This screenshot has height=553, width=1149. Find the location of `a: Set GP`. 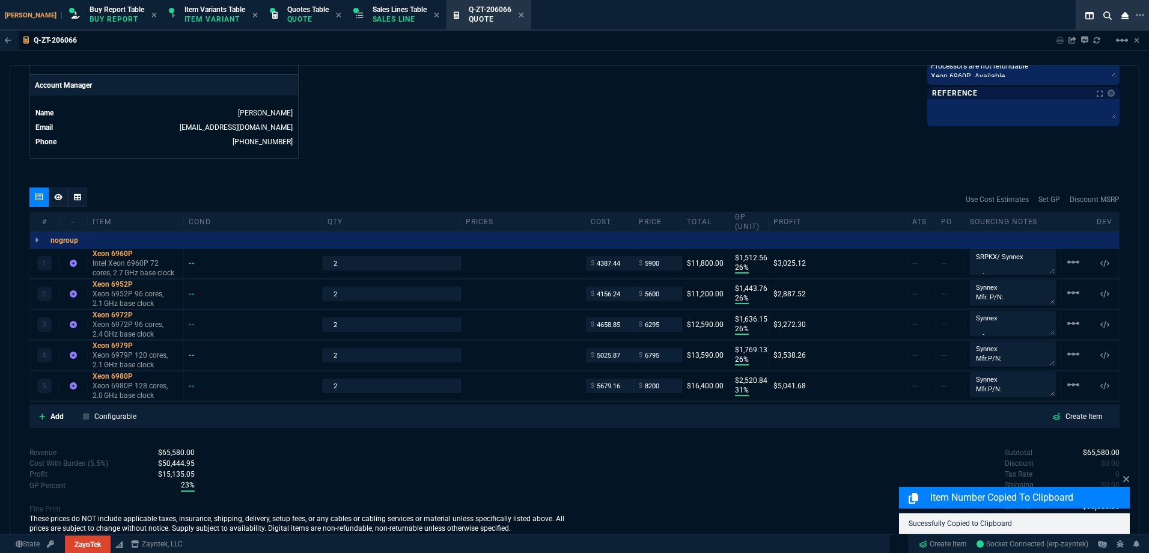

a: Set GP is located at coordinates (1049, 199).